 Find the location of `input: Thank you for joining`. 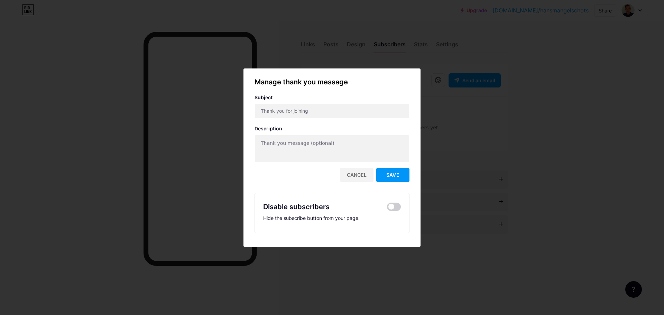

input: Thank you for joining is located at coordinates (332, 111).